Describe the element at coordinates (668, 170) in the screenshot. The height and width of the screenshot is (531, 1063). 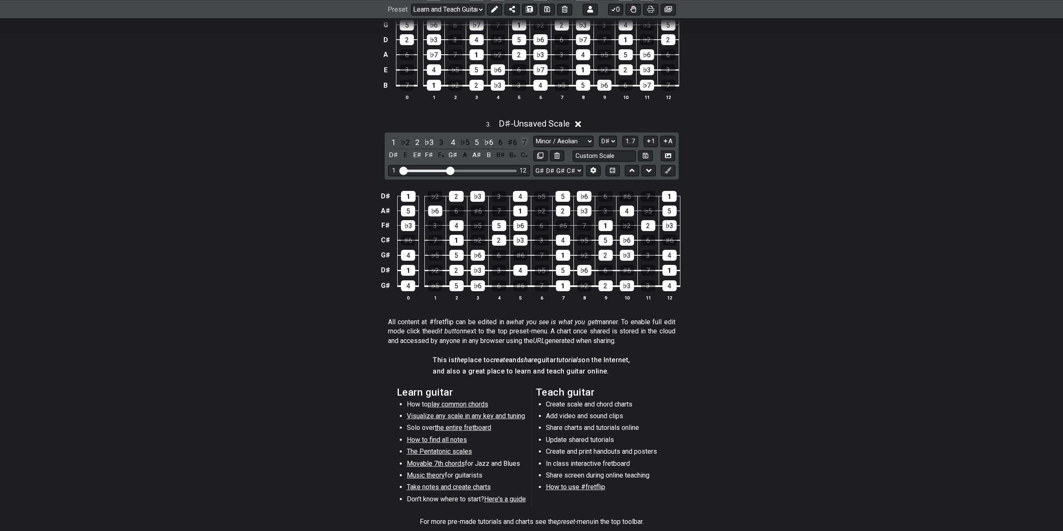
I see `button: First click edit preset to enable marker editing` at that location.